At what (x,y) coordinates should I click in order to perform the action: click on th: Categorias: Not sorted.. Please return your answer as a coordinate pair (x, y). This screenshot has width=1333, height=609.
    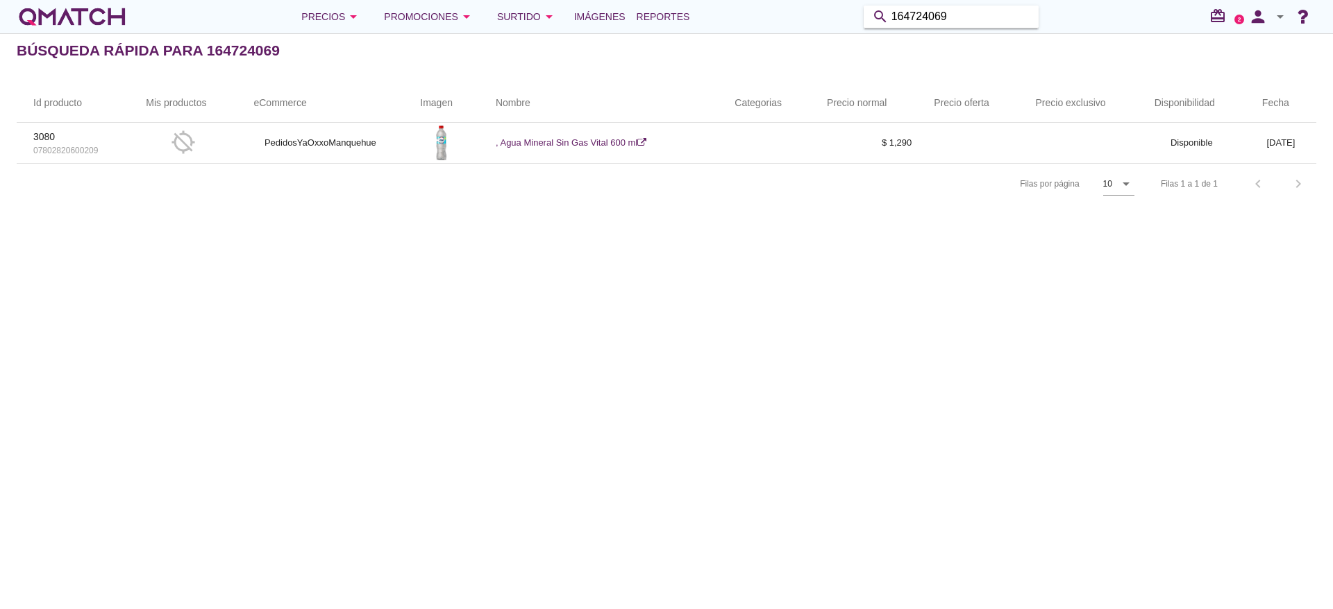
    Looking at the image, I should click on (764, 103).